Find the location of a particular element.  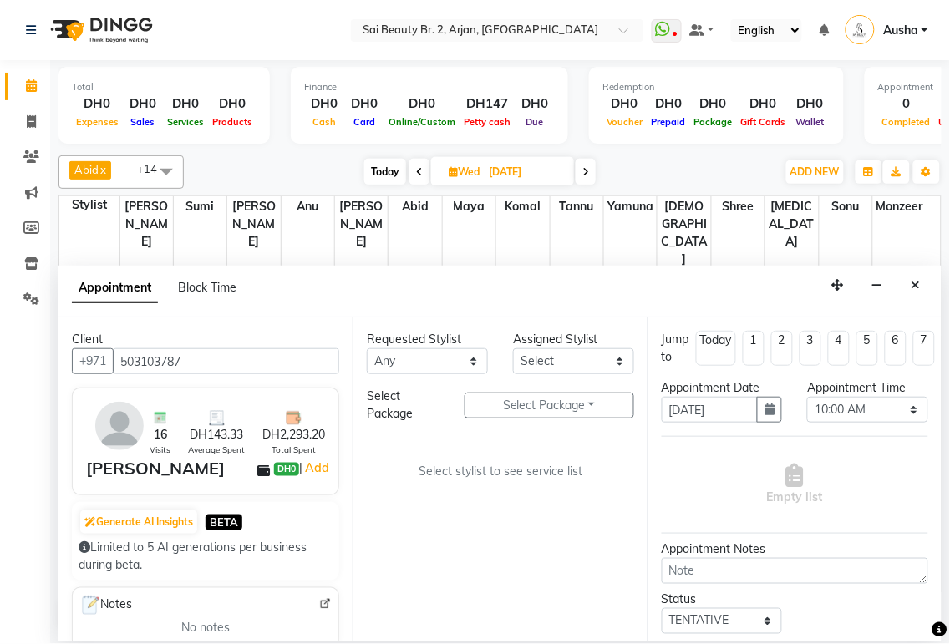

div: DH147 is located at coordinates (487, 104).